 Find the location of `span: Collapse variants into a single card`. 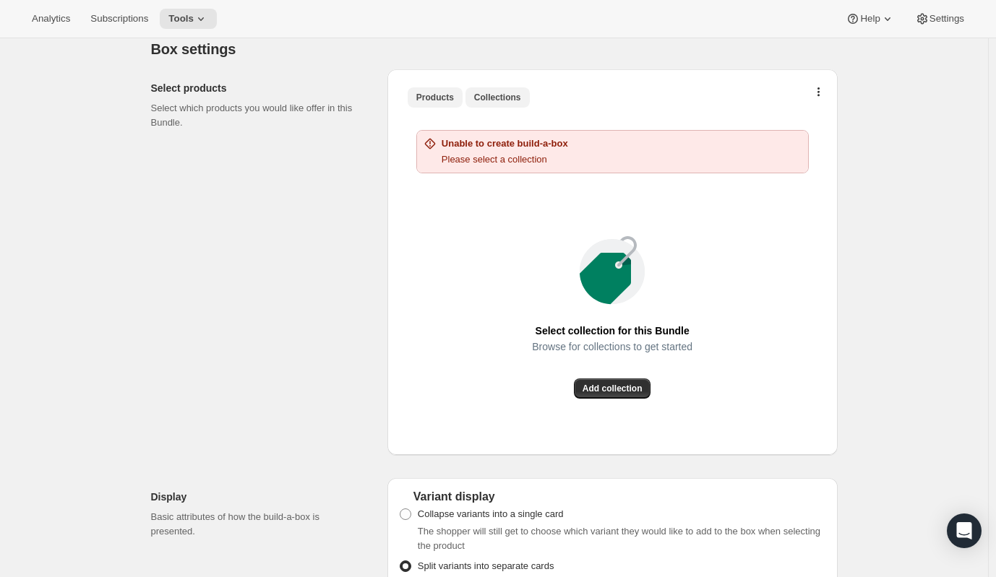

span: Collapse variants into a single card is located at coordinates (491, 514).